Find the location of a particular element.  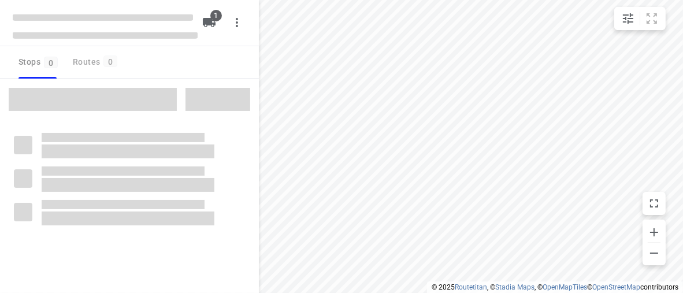

a: Routetitan is located at coordinates (471, 287).